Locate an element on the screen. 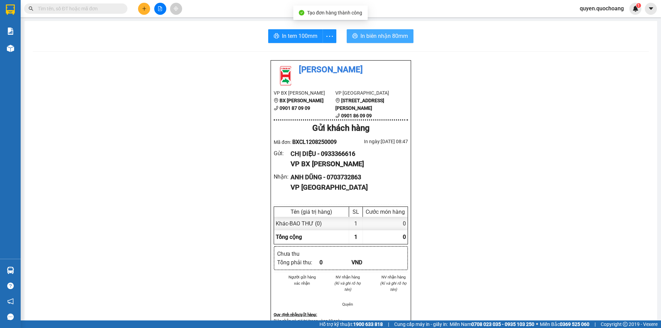  button: caret-down is located at coordinates (651, 9).